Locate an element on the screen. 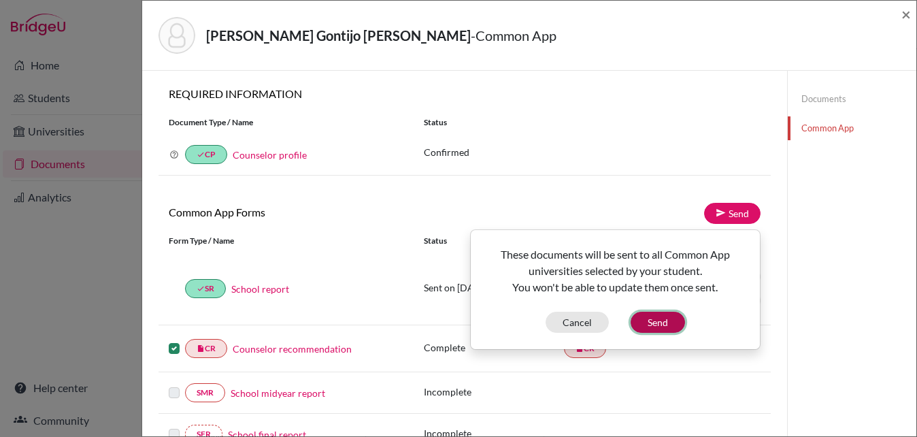 The image size is (917, 437). p: Incomplete is located at coordinates (494, 391).